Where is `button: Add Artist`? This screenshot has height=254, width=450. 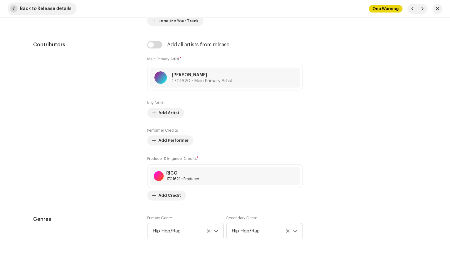 button: Add Artist is located at coordinates (166, 113).